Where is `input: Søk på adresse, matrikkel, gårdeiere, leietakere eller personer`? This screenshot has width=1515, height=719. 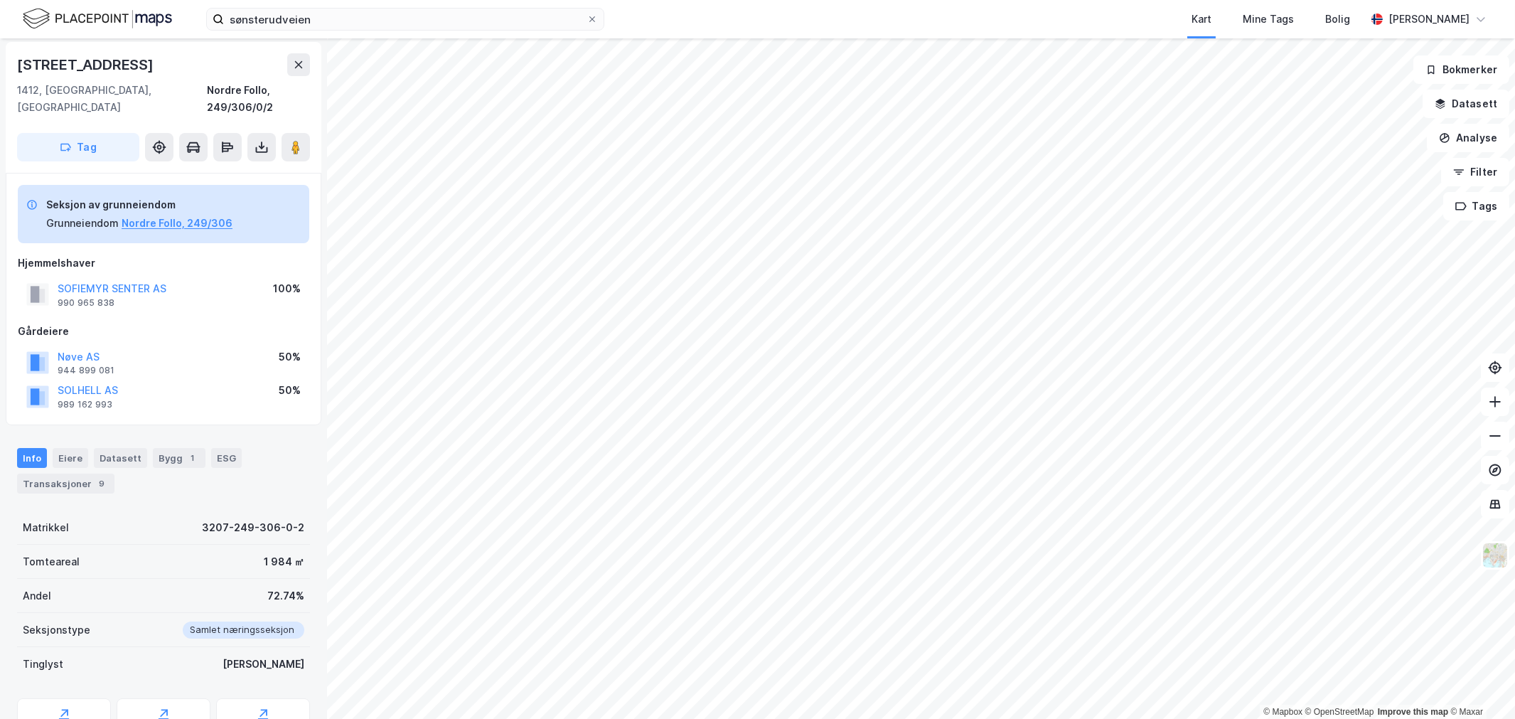 input: Søk på adresse, matrikkel, gårdeiere, leietakere eller personer is located at coordinates (405, 19).